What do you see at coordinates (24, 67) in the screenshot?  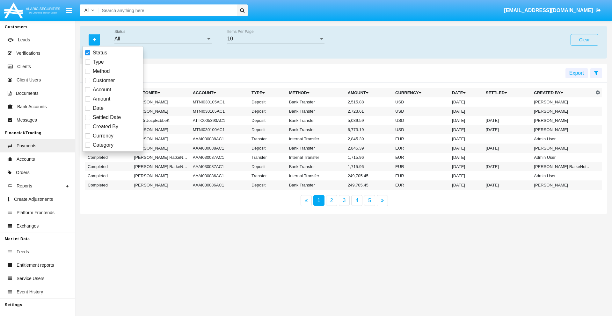 I see `span: Clients` at bounding box center [24, 67].